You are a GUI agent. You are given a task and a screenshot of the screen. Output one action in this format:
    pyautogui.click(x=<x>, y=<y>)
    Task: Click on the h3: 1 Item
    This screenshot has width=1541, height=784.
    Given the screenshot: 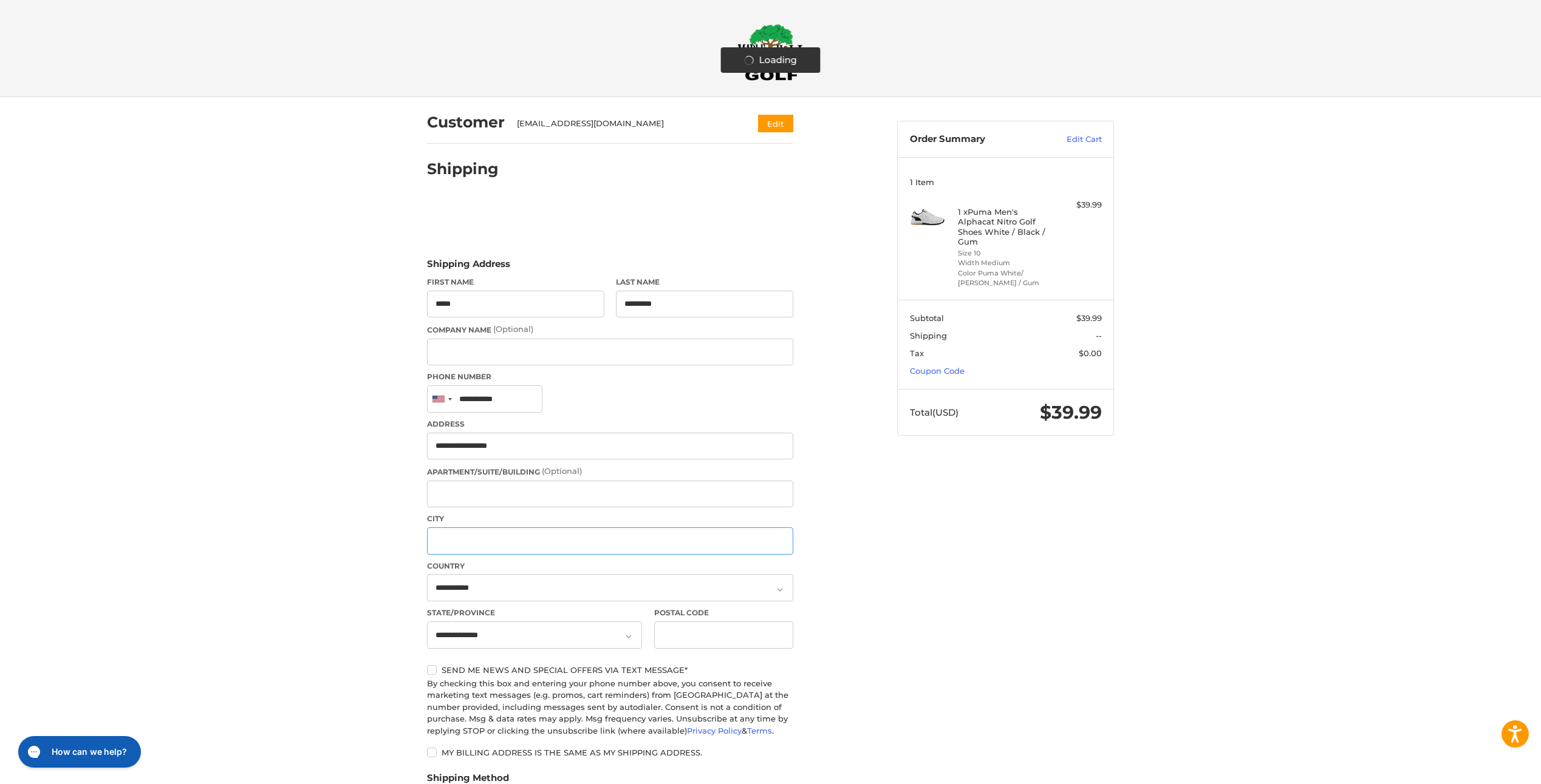 What is the action you would take?
    pyautogui.click(x=1006, y=183)
    